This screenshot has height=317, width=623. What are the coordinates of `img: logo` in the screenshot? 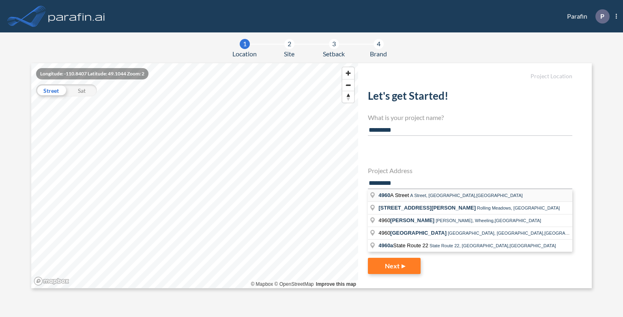 It's located at (77, 16).